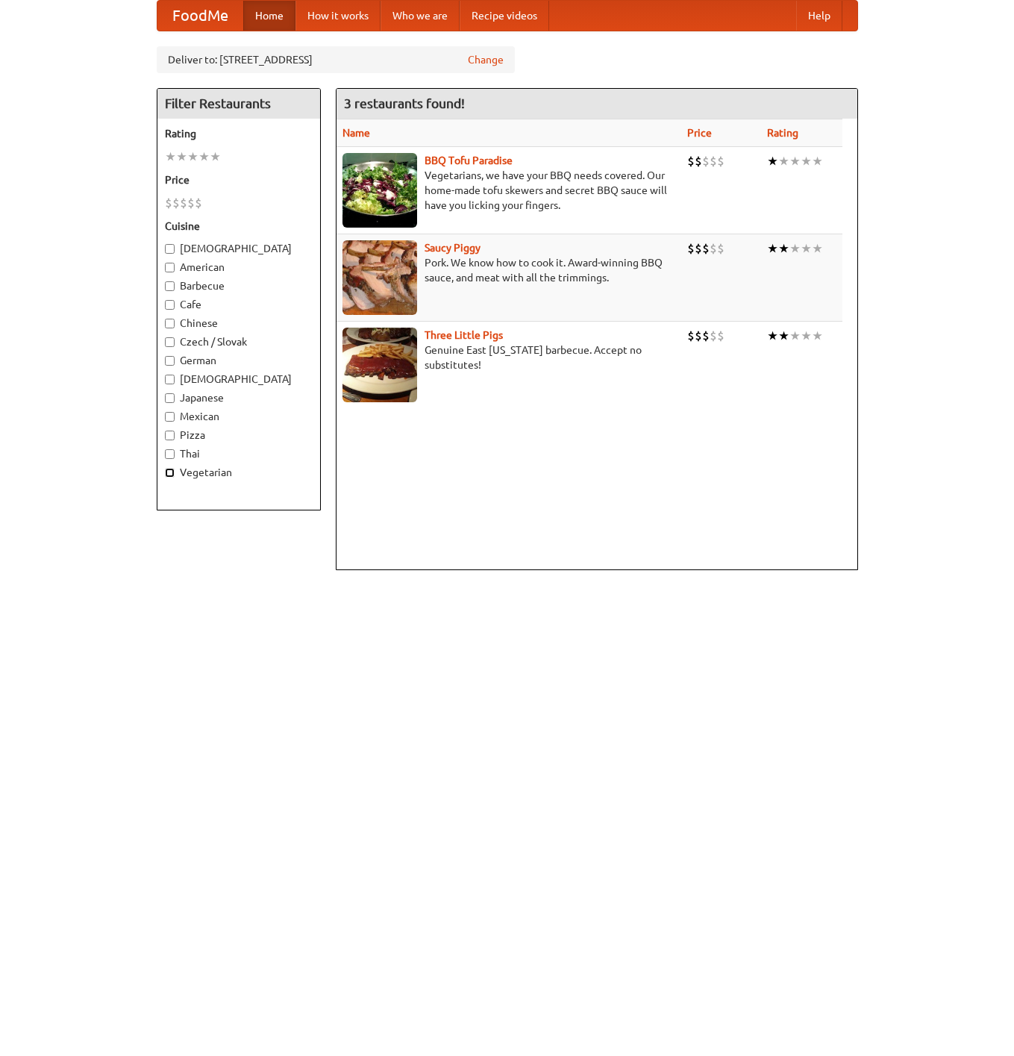 This screenshot has width=1014, height=1056. Describe the element at coordinates (380, 365) in the screenshot. I see `img: littlepigs.jpg` at that location.